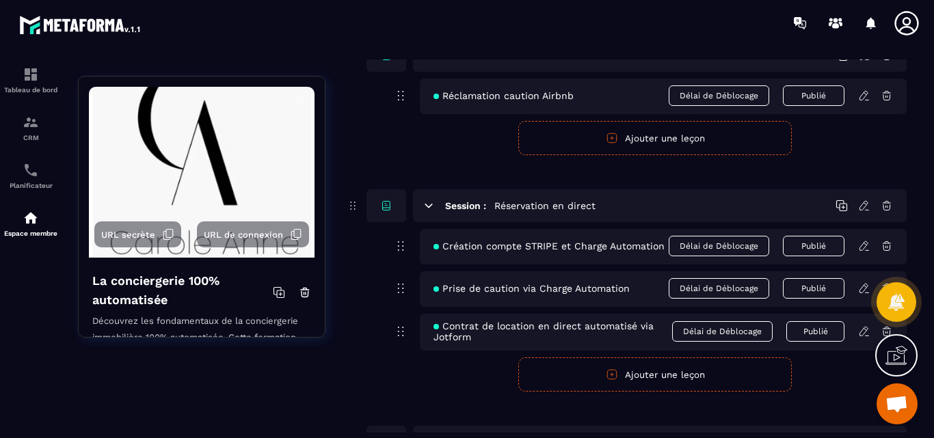 The image size is (934, 438). What do you see at coordinates (31, 233) in the screenshot?
I see `p: Espace membre` at bounding box center [31, 233].